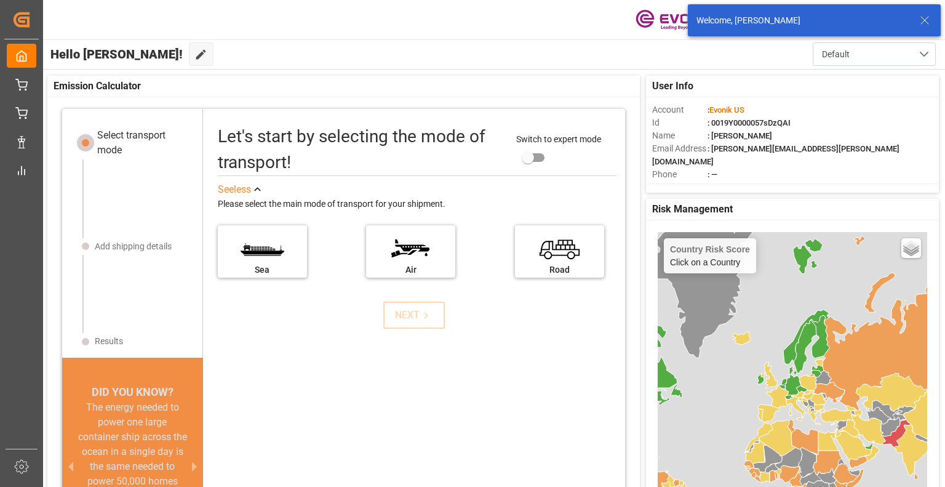 Image resolution: width=945 pixels, height=487 pixels. Describe the element at coordinates (710, 255) in the screenshot. I see `div: Click on a Country` at that location.